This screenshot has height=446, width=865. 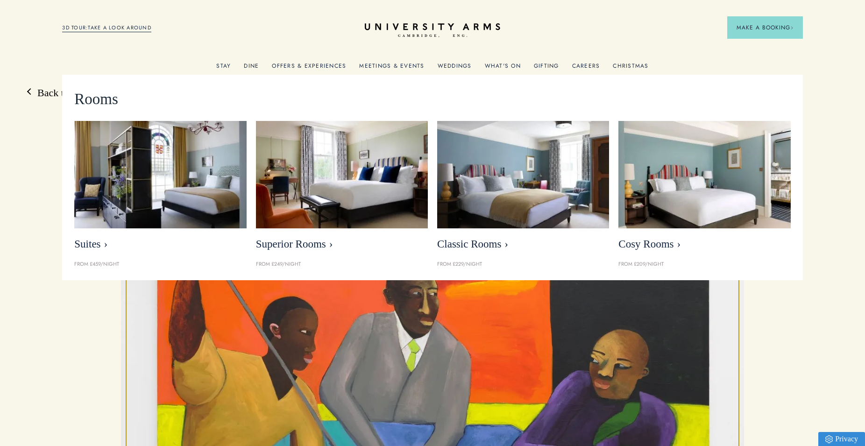 What do you see at coordinates (160, 244) in the screenshot?
I see `span: Suites` at bounding box center [160, 244].